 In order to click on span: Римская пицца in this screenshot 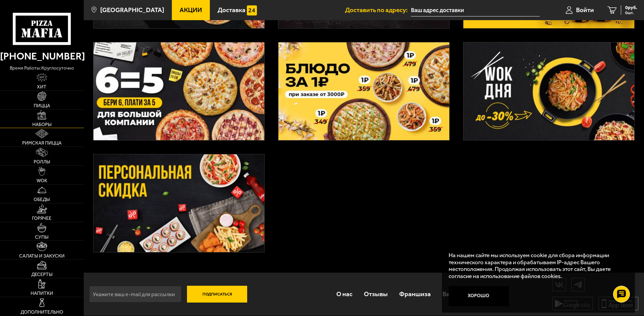, I will do `click(42, 143)`.